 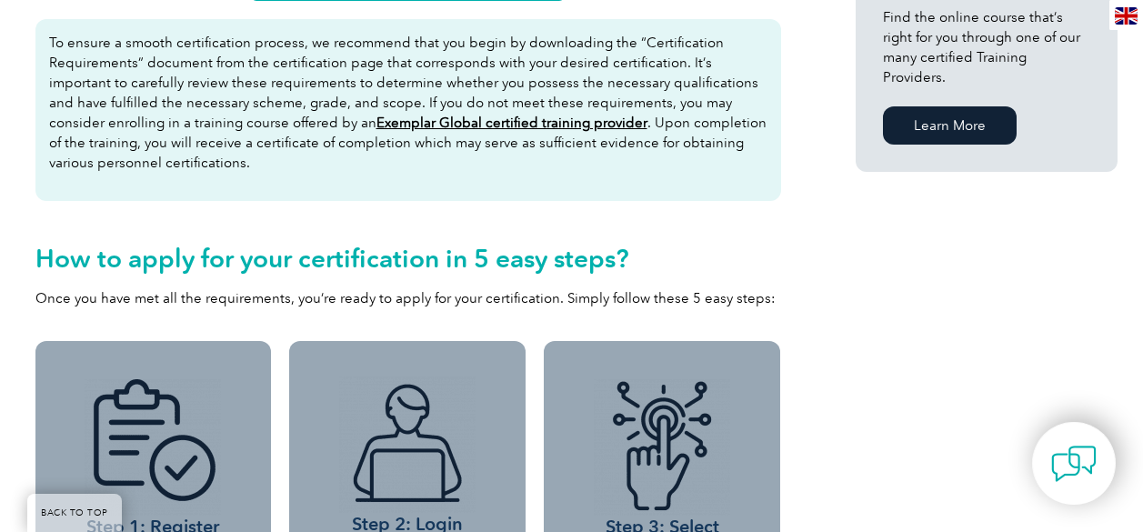 I want to click on p: Once you have met all the requirements, you’re ready to apply for your certification. Simply foll..., so click(x=408, y=298).